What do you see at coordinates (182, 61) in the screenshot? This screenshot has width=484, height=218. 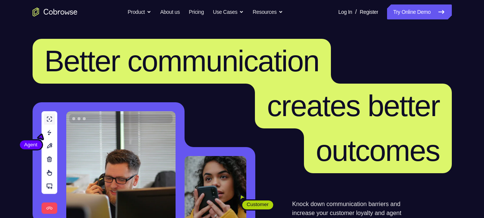 I see `span: Better communication` at bounding box center [182, 61].